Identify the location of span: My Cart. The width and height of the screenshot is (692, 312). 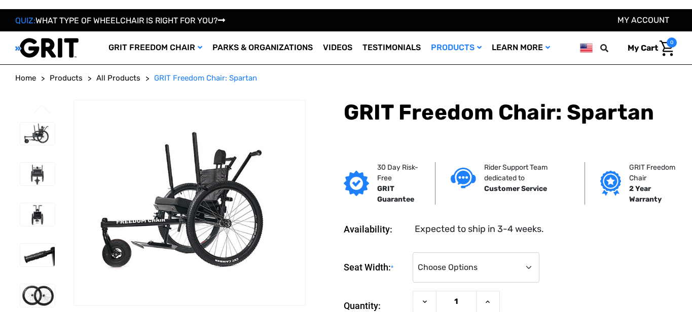
(643, 48).